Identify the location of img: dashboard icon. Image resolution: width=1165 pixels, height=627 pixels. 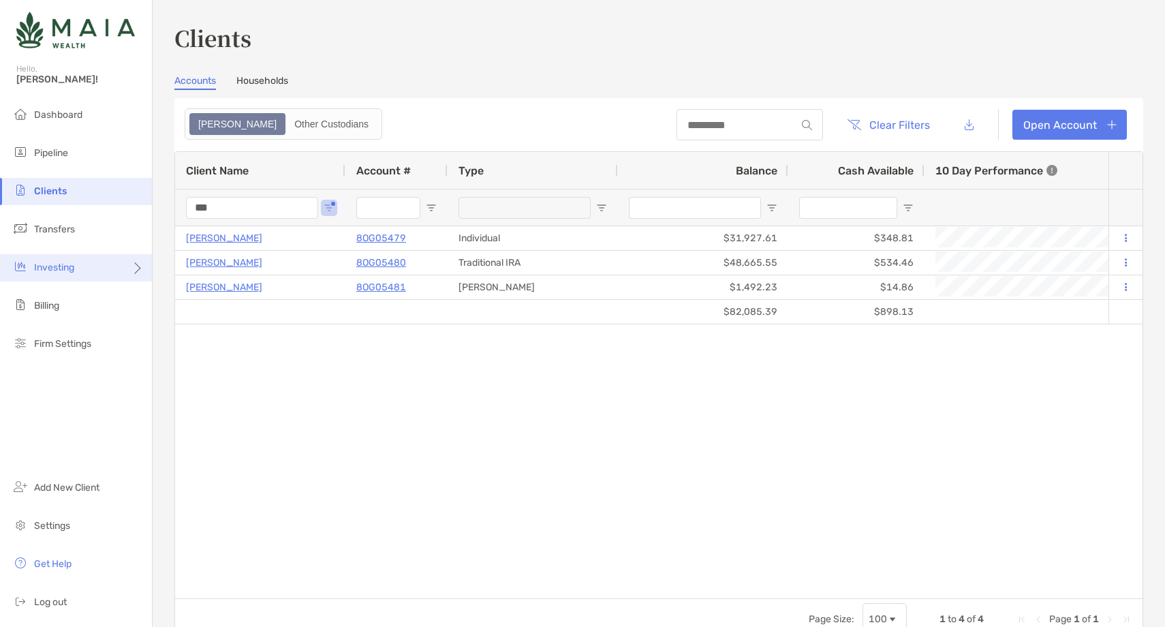
(20, 114).